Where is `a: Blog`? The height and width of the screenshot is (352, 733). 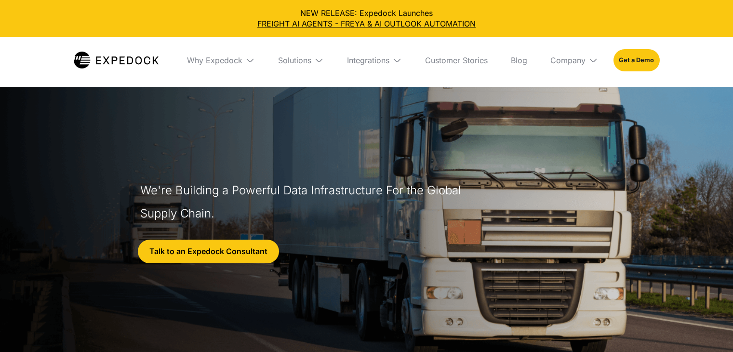
a: Blog is located at coordinates (519, 60).